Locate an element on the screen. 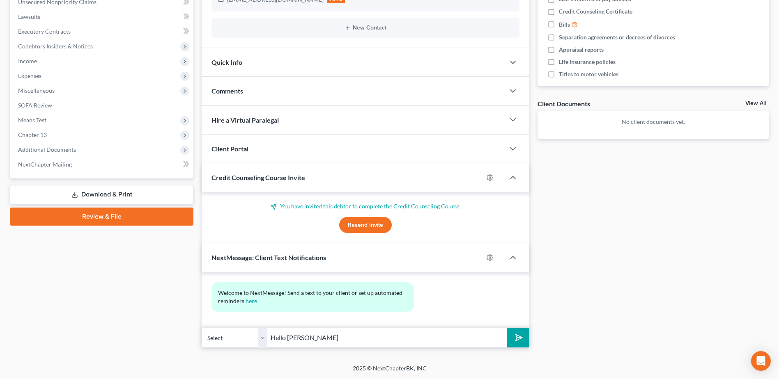  a: here is located at coordinates (251, 301).